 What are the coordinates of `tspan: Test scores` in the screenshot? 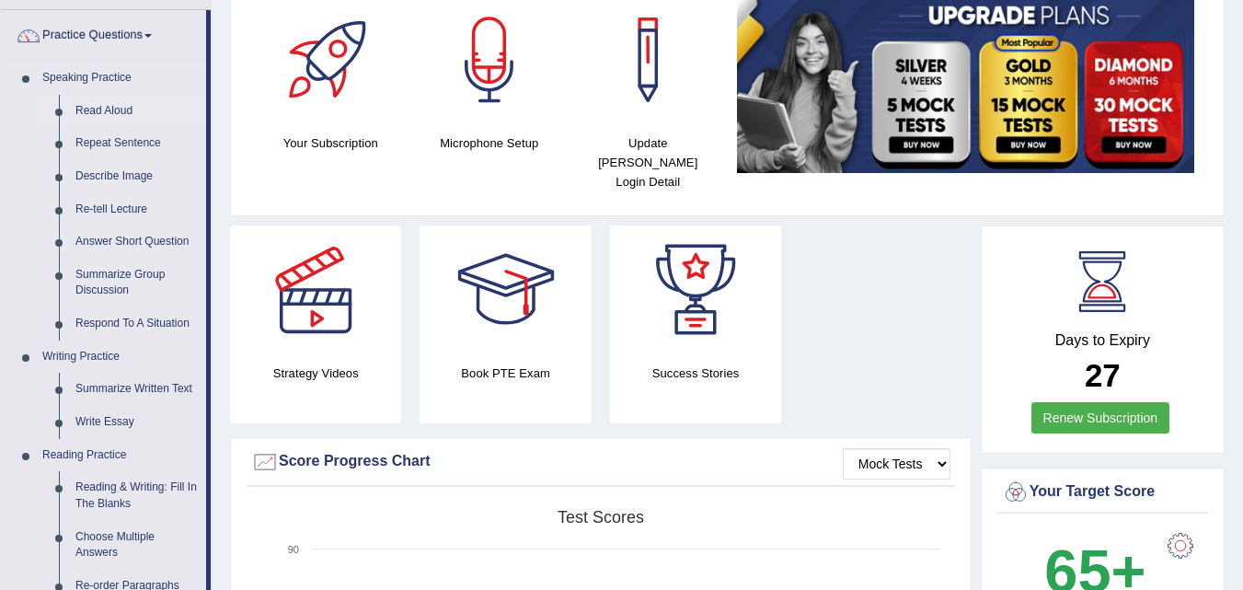 It's located at (601, 517).